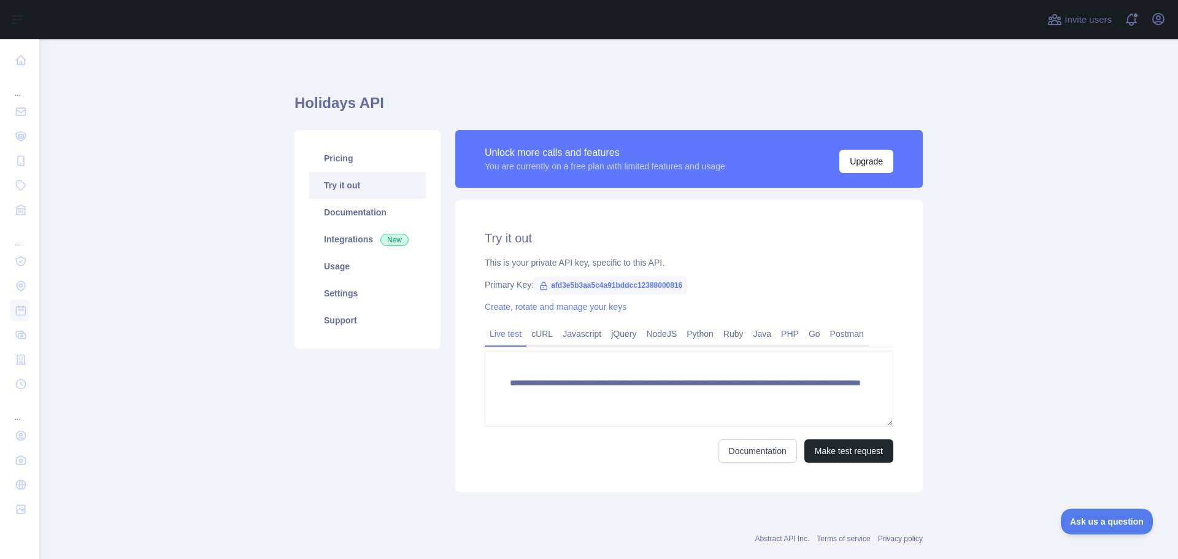  I want to click on div: Unlock more calls and features, so click(605, 153).